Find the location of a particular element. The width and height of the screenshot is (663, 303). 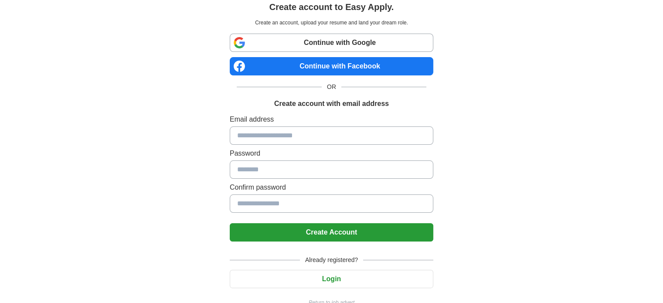

a: Continue with Google is located at coordinates (331, 43).